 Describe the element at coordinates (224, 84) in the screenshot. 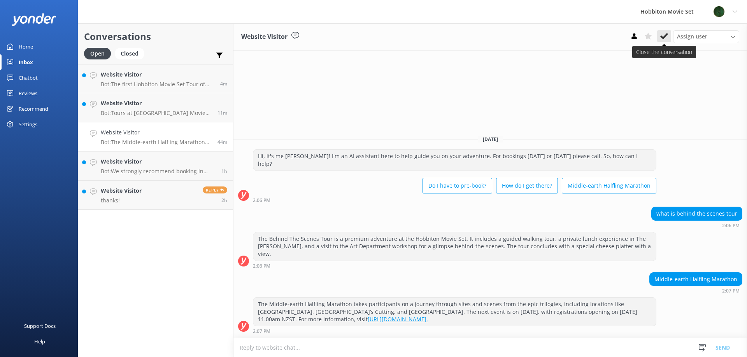

I see `span: Aug 30 2025 02:46pm (UTC +12:00) Pacific/Auckland` at that location.